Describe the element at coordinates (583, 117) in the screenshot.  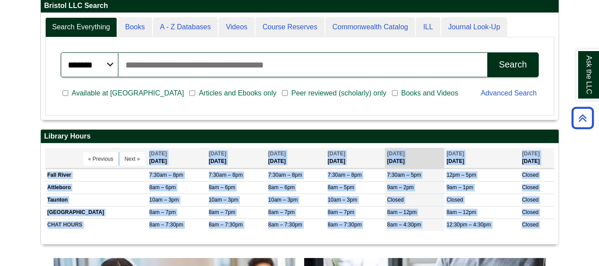
I see `a: Back to Top` at that location.